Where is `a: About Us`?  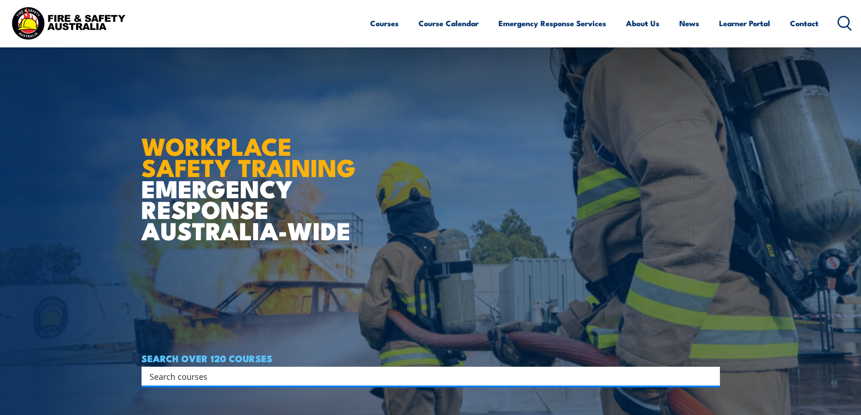
a: About Us is located at coordinates (643, 23).